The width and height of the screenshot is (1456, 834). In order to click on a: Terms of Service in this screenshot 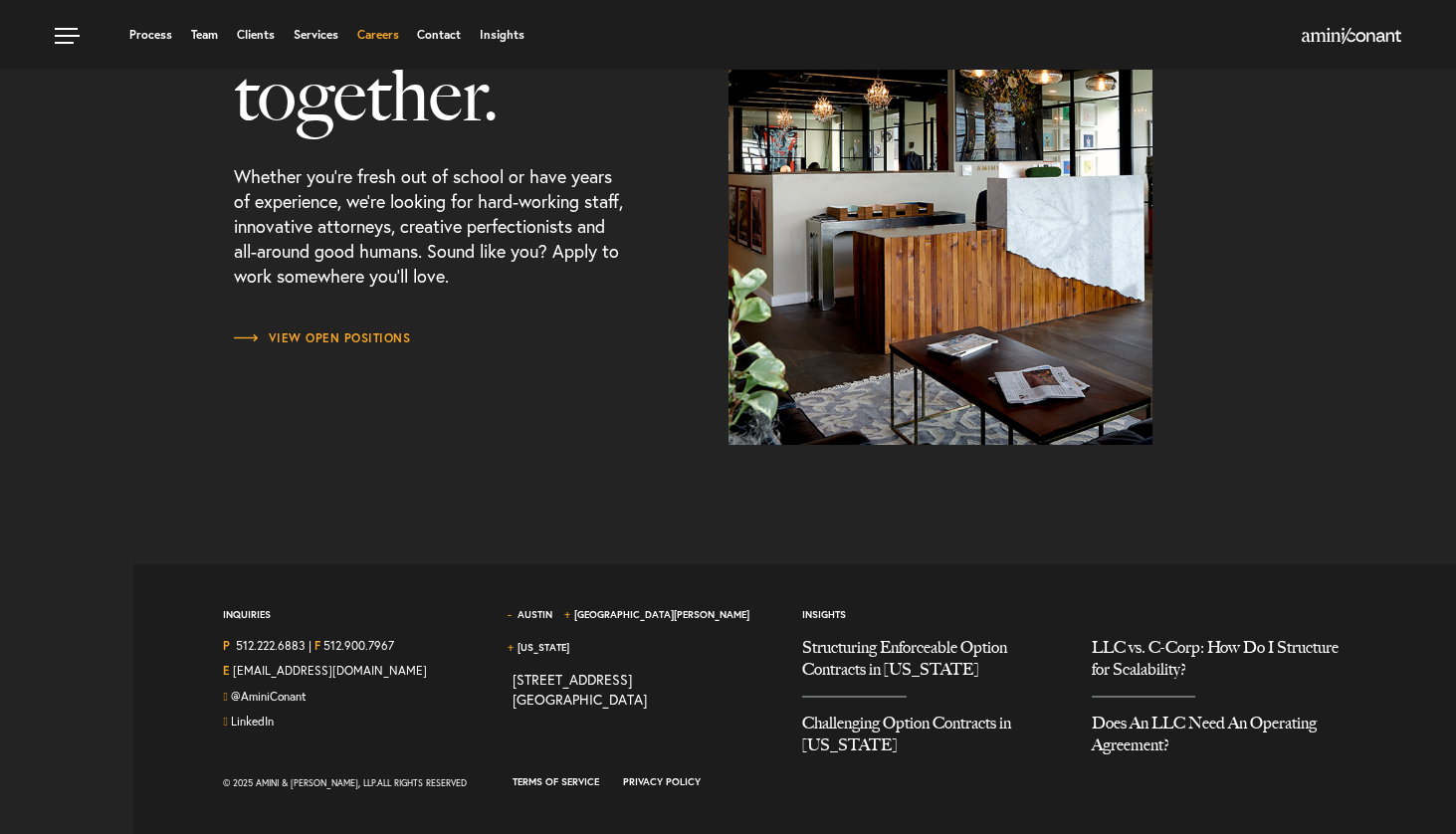, I will do `click(555, 781)`.